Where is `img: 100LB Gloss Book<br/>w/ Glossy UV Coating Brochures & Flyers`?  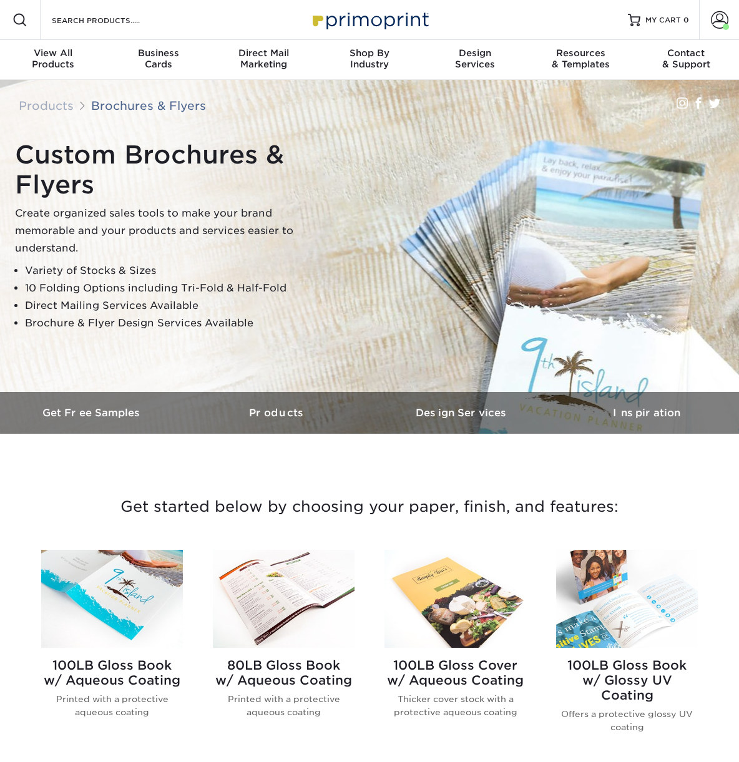 img: 100LB Gloss Book<br/>w/ Glossy UV Coating Brochures & Flyers is located at coordinates (627, 598).